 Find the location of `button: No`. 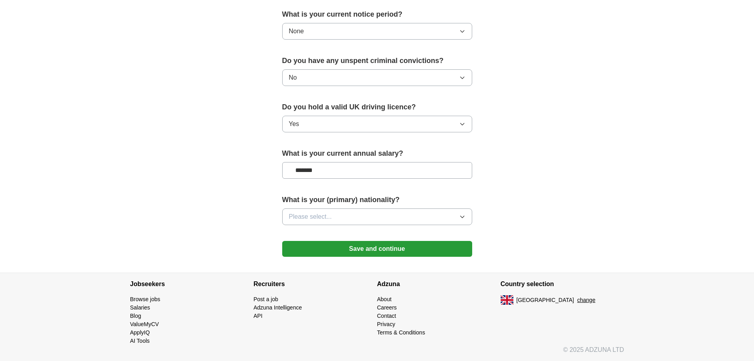

button: No is located at coordinates (377, 78).